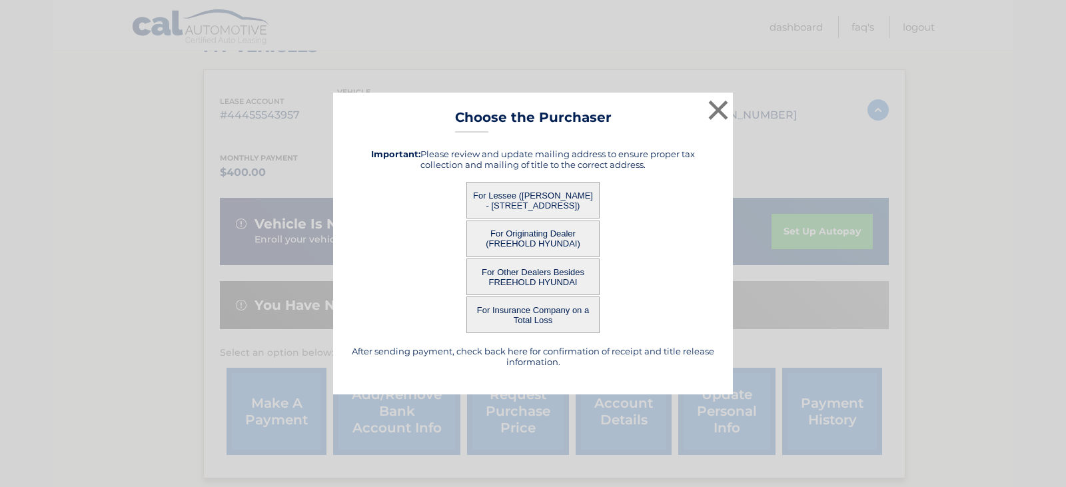 This screenshot has height=487, width=1066. Describe the element at coordinates (533, 121) in the screenshot. I see `h3: Choose the Purchaser` at that location.